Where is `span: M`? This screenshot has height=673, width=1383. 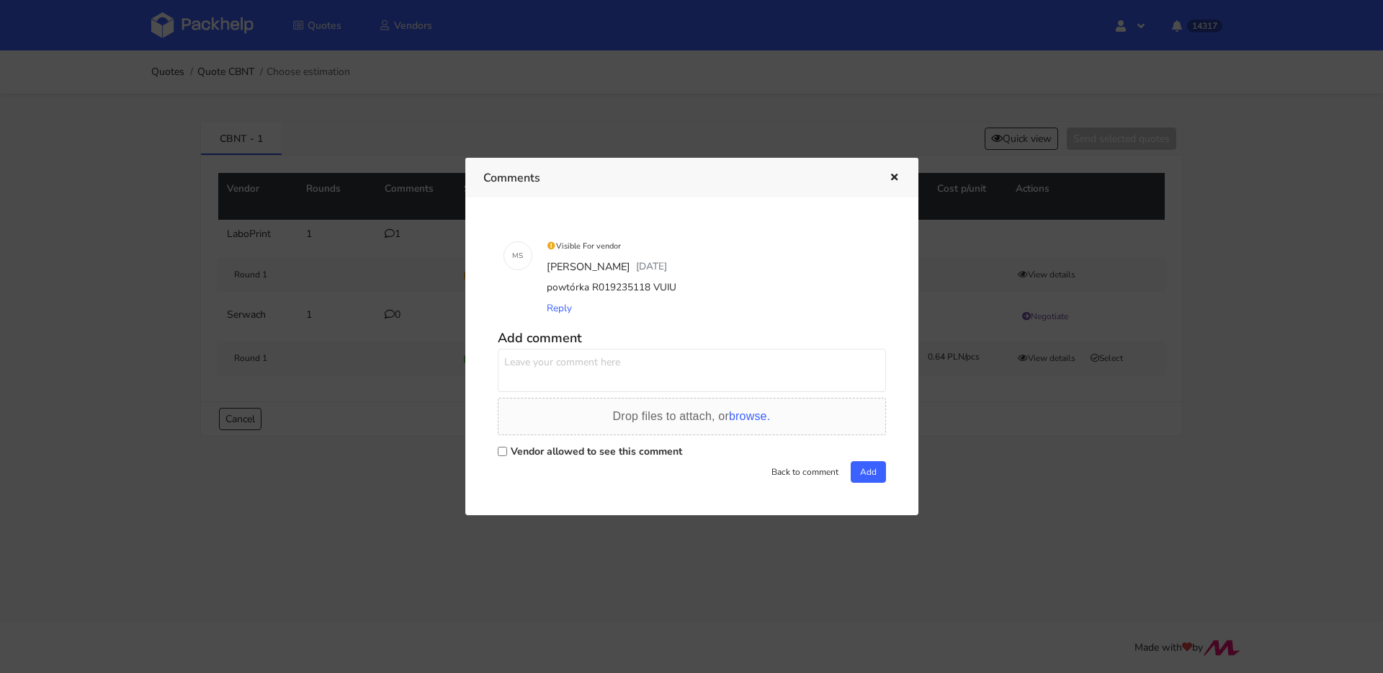
span: M is located at coordinates (515, 256).